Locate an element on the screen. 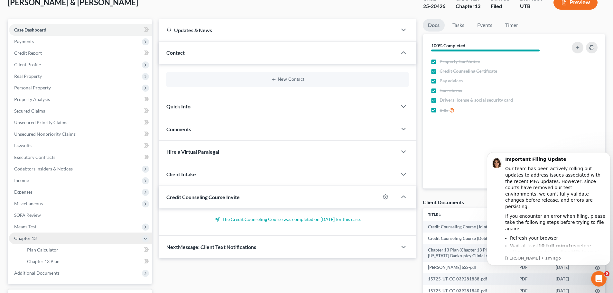 This screenshot has width=613, height=293. a: Lawsuits is located at coordinates (80, 146).